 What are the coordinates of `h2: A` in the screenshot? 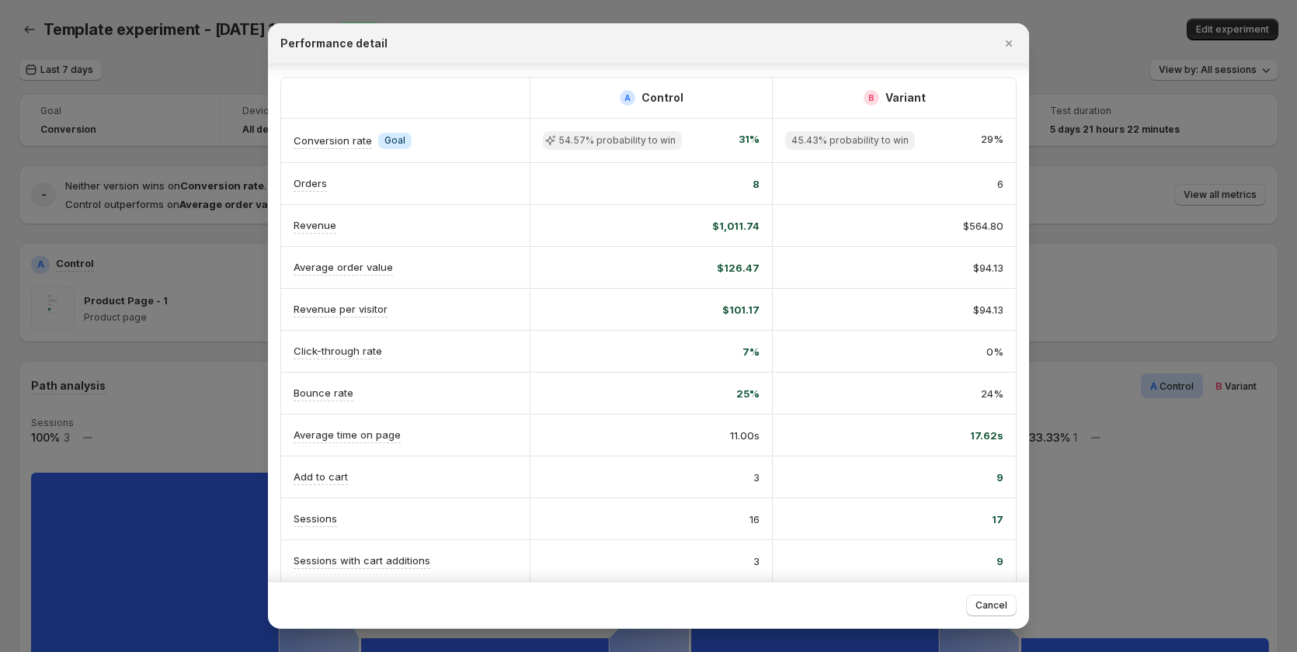 It's located at (628, 98).